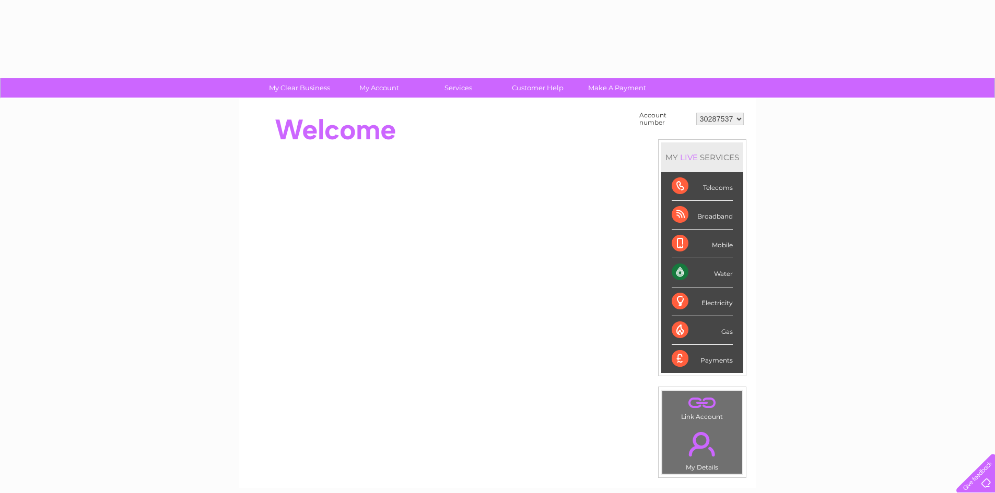 The height and width of the screenshot is (493, 995). Describe the element at coordinates (702, 157) in the screenshot. I see `div: MY SERVICES` at that location.